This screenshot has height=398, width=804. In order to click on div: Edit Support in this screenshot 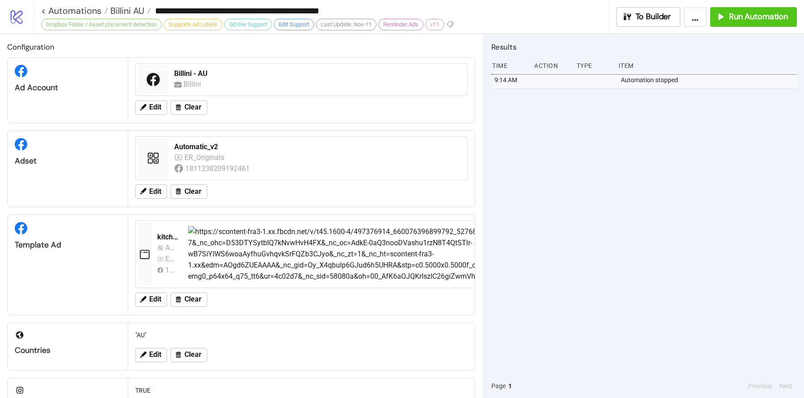, I will do `click(294, 25)`.